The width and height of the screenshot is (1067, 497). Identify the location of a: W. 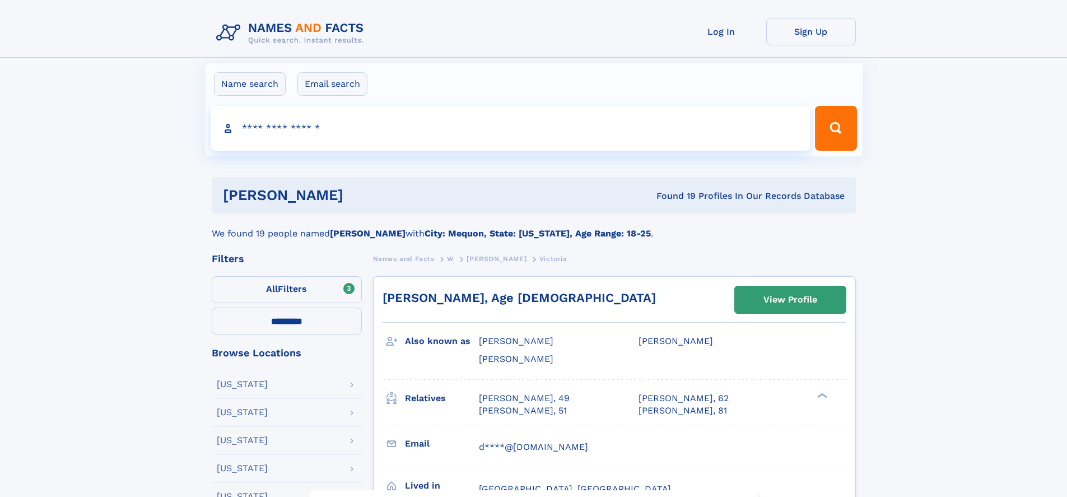
(450, 258).